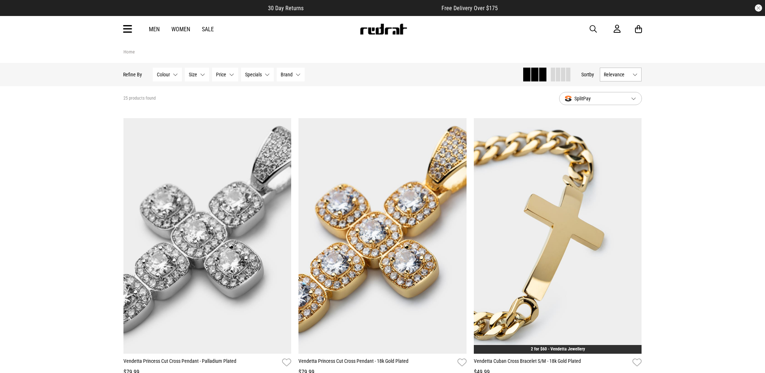 This screenshot has height=373, width=765. What do you see at coordinates (181, 29) in the screenshot?
I see `a: Women` at bounding box center [181, 29].